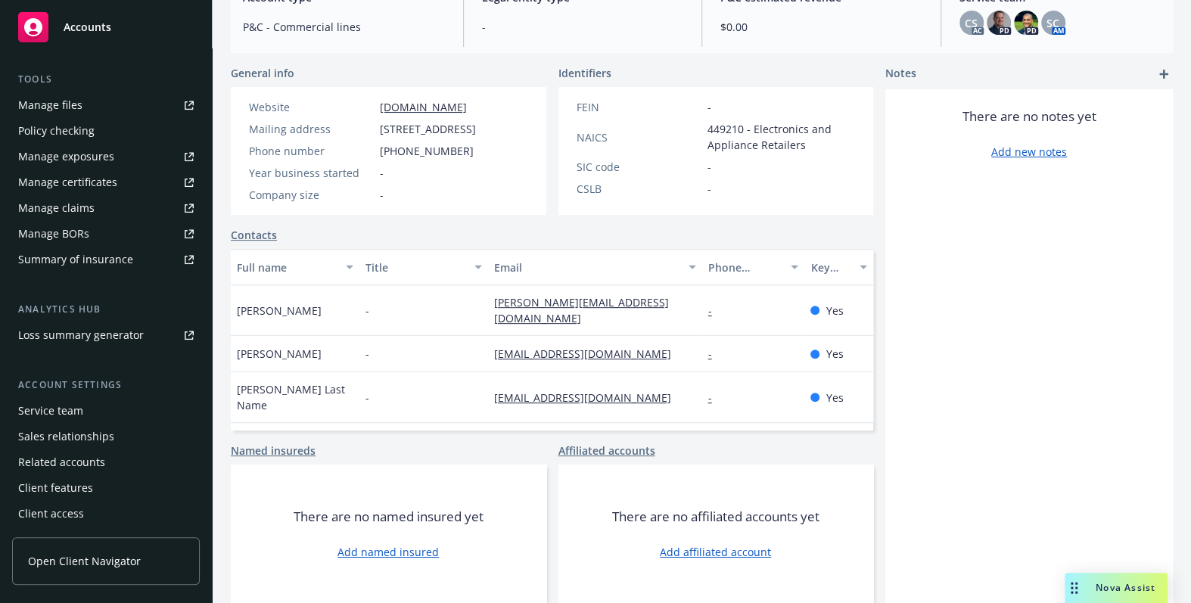 The height and width of the screenshot is (603, 1191). I want to click on span: 449210 - Electronics and Appliance Retailers, so click(781, 137).